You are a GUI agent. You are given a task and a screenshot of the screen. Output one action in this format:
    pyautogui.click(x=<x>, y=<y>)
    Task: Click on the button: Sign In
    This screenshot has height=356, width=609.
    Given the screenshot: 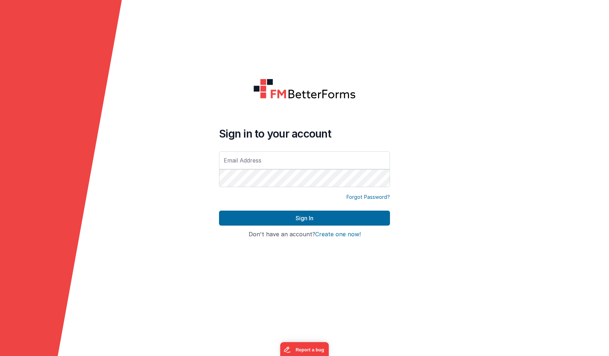 What is the action you would take?
    pyautogui.click(x=304, y=218)
    